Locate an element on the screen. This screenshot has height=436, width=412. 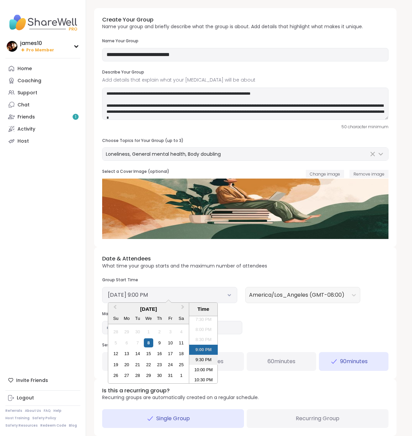
div: Friends is located at coordinates (26, 117).